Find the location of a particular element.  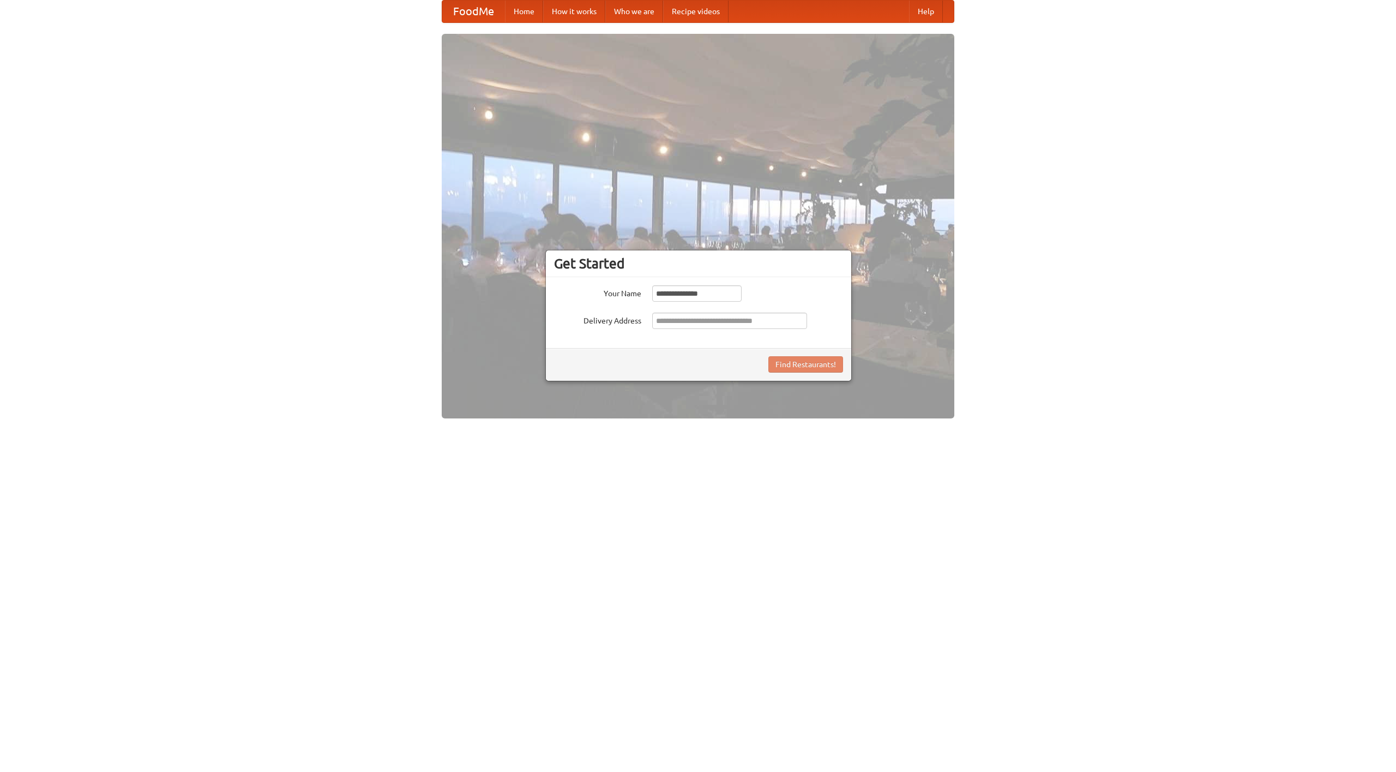

a: Who we are is located at coordinates (634, 11).